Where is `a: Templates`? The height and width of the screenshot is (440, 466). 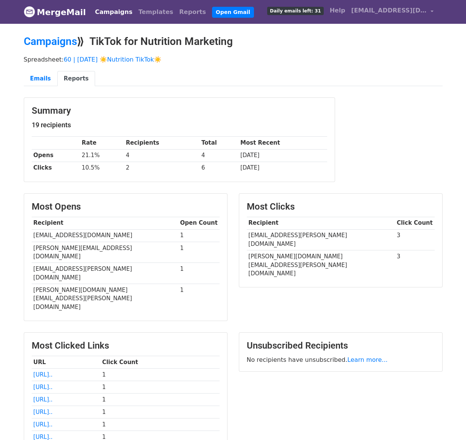
a: Templates is located at coordinates (156, 12).